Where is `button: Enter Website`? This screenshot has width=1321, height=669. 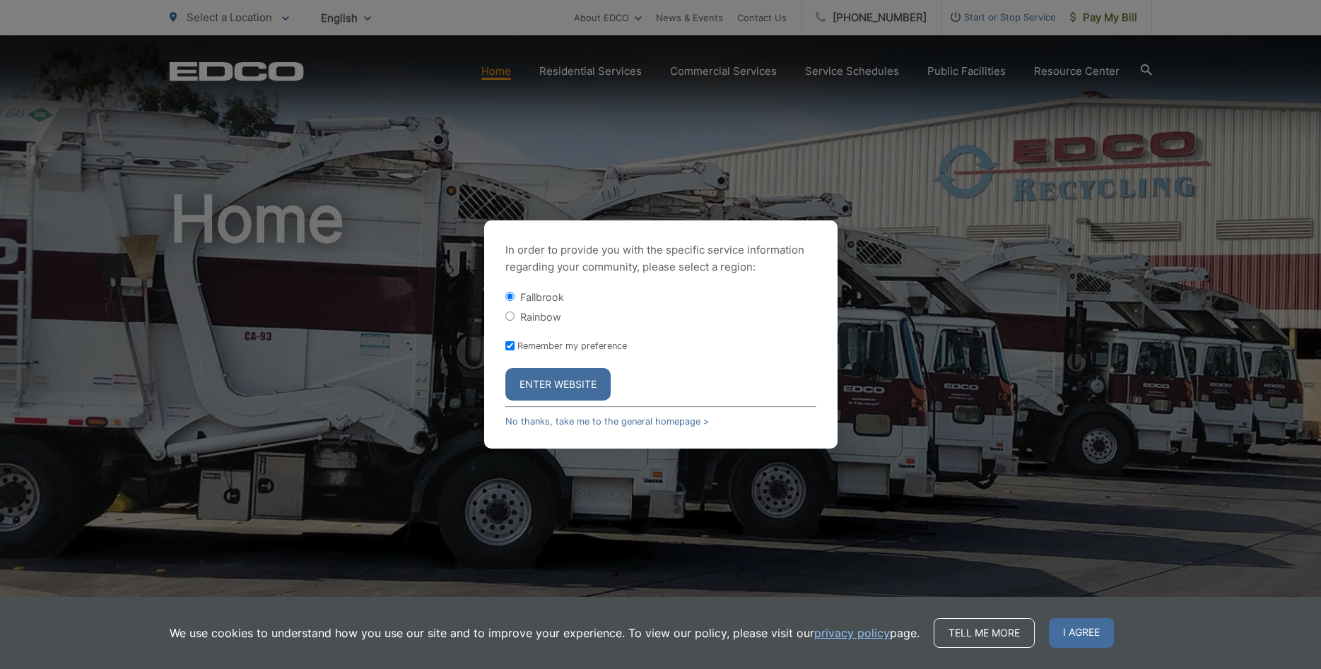 button: Enter Website is located at coordinates (558, 384).